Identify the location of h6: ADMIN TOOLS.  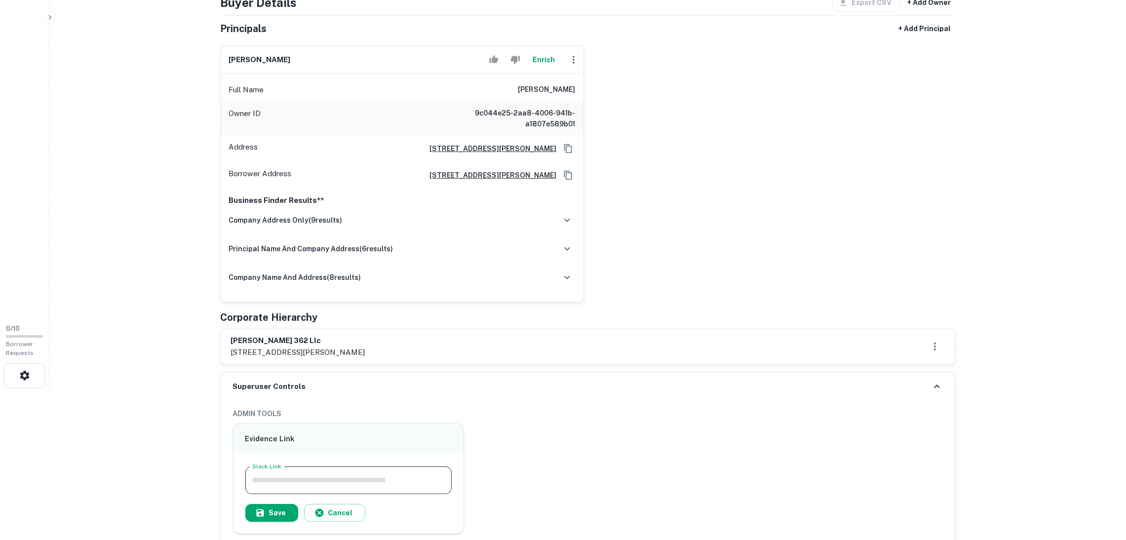
(588, 414).